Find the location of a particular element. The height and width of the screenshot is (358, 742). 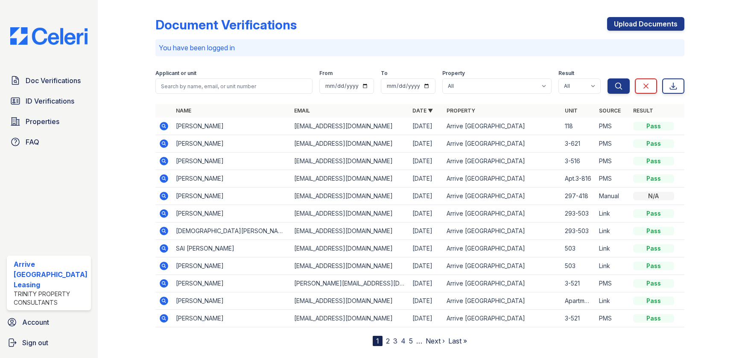

a: 3 is located at coordinates (395, 341).